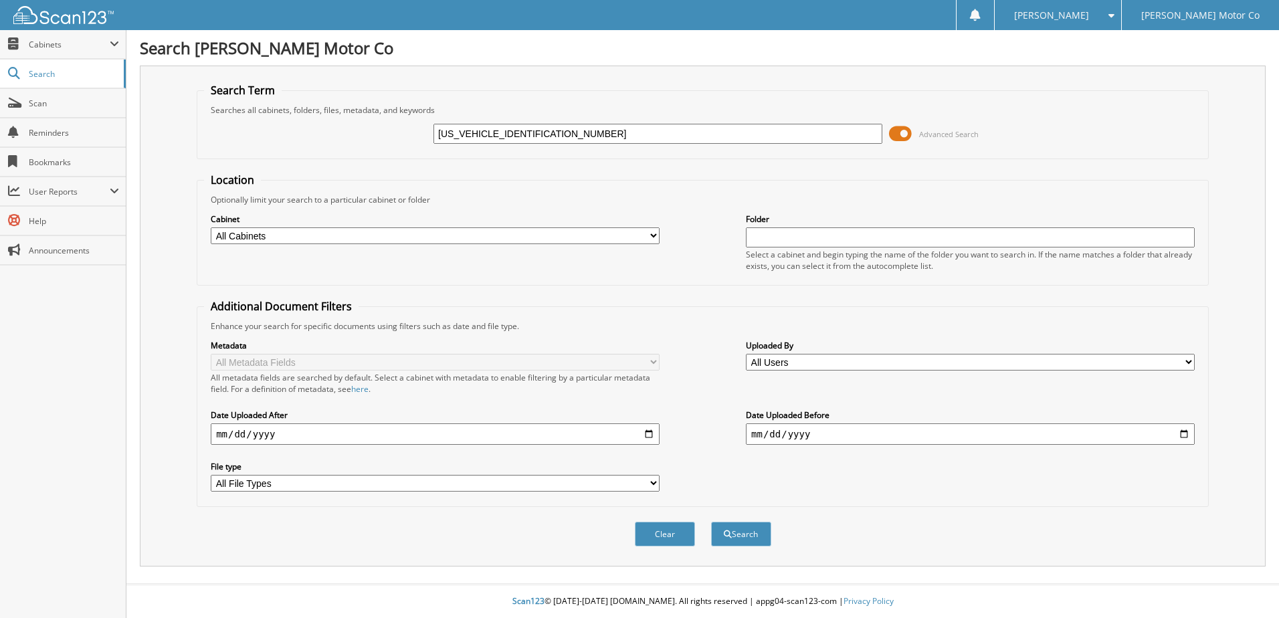 The width and height of the screenshot is (1279, 618). Describe the element at coordinates (529, 601) in the screenshot. I see `span: Scan123` at that location.